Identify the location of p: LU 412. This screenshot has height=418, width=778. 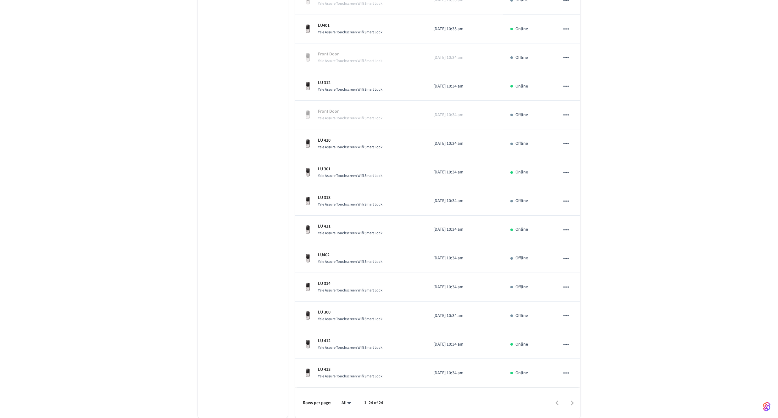
(350, 341).